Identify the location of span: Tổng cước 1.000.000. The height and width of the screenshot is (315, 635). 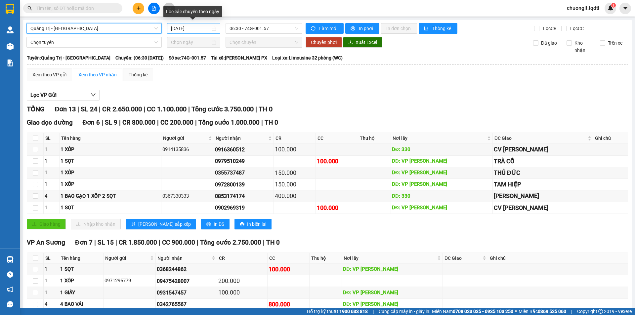
(229, 122).